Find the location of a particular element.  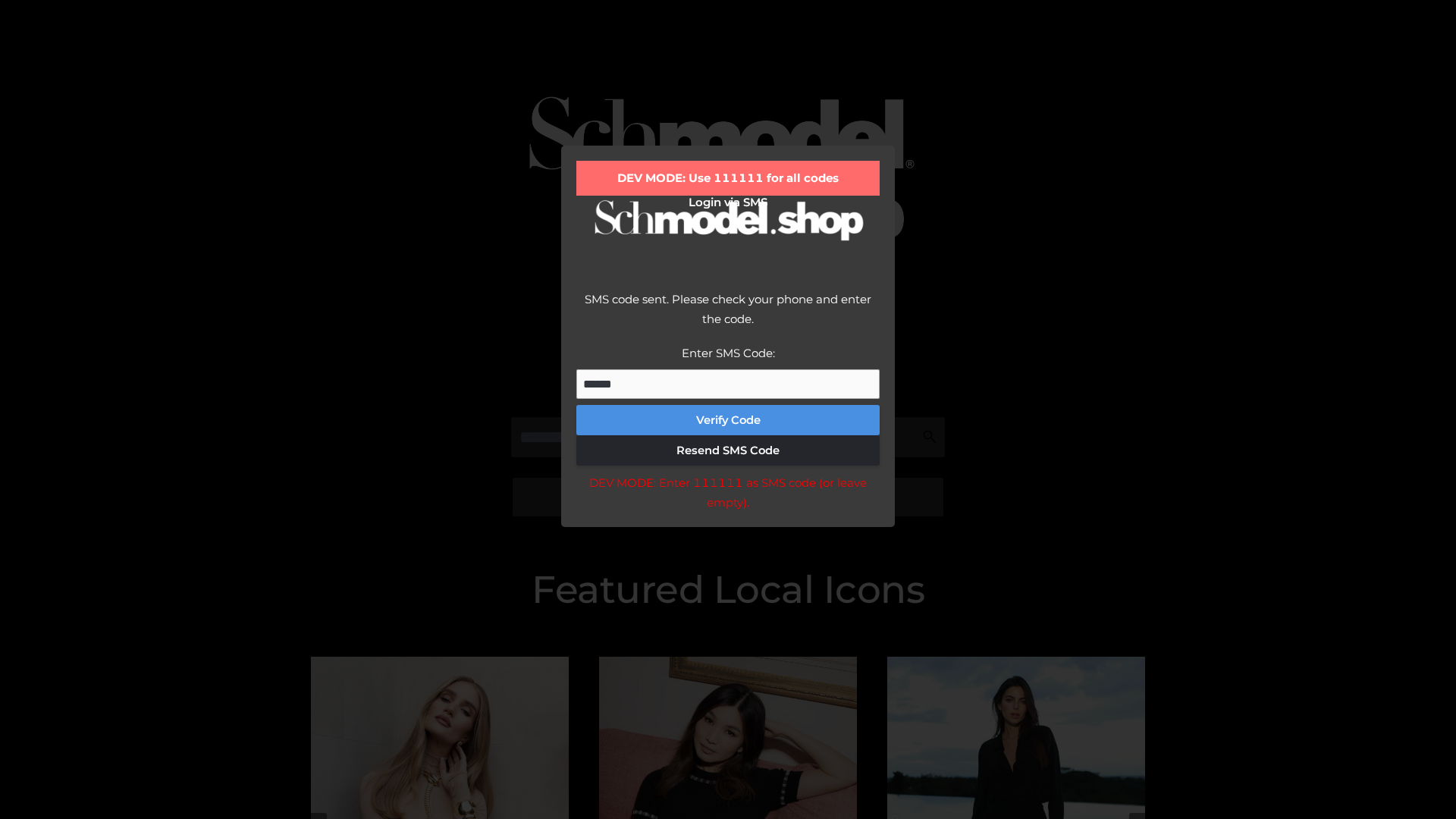

button: Resend SMS Code is located at coordinates (728, 451).